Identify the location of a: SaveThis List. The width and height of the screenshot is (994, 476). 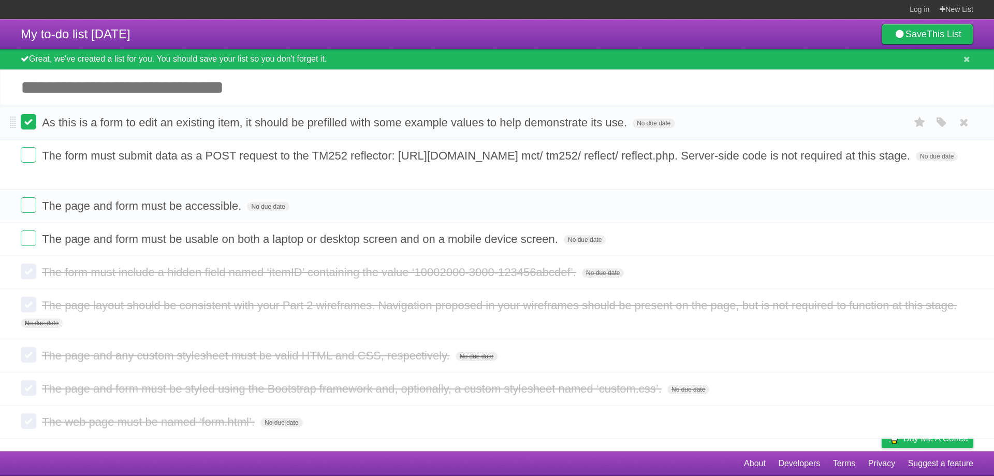
(927, 34).